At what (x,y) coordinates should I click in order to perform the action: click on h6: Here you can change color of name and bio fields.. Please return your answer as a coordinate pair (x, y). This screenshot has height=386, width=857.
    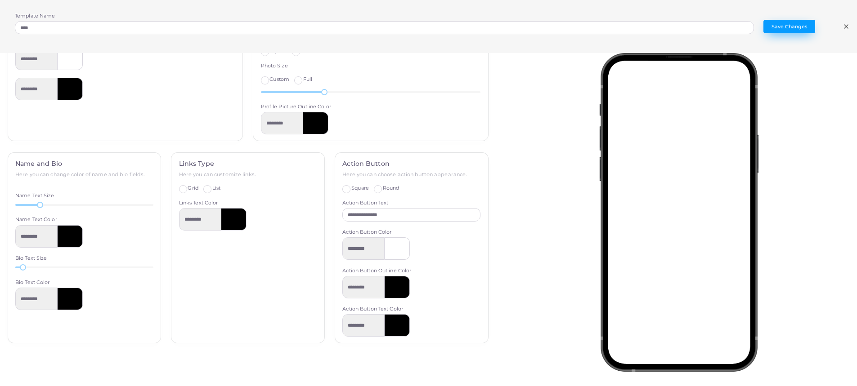
    Looking at the image, I should click on (84, 175).